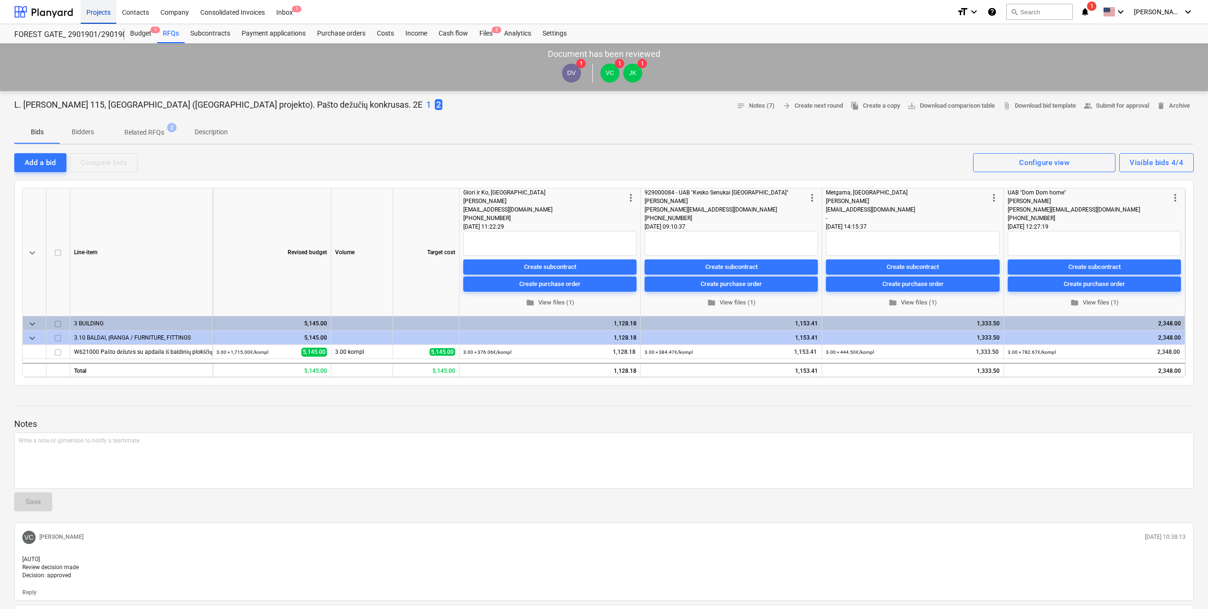 The height and width of the screenshot is (609, 1208). I want to click on span: people_alt, so click(1088, 106).